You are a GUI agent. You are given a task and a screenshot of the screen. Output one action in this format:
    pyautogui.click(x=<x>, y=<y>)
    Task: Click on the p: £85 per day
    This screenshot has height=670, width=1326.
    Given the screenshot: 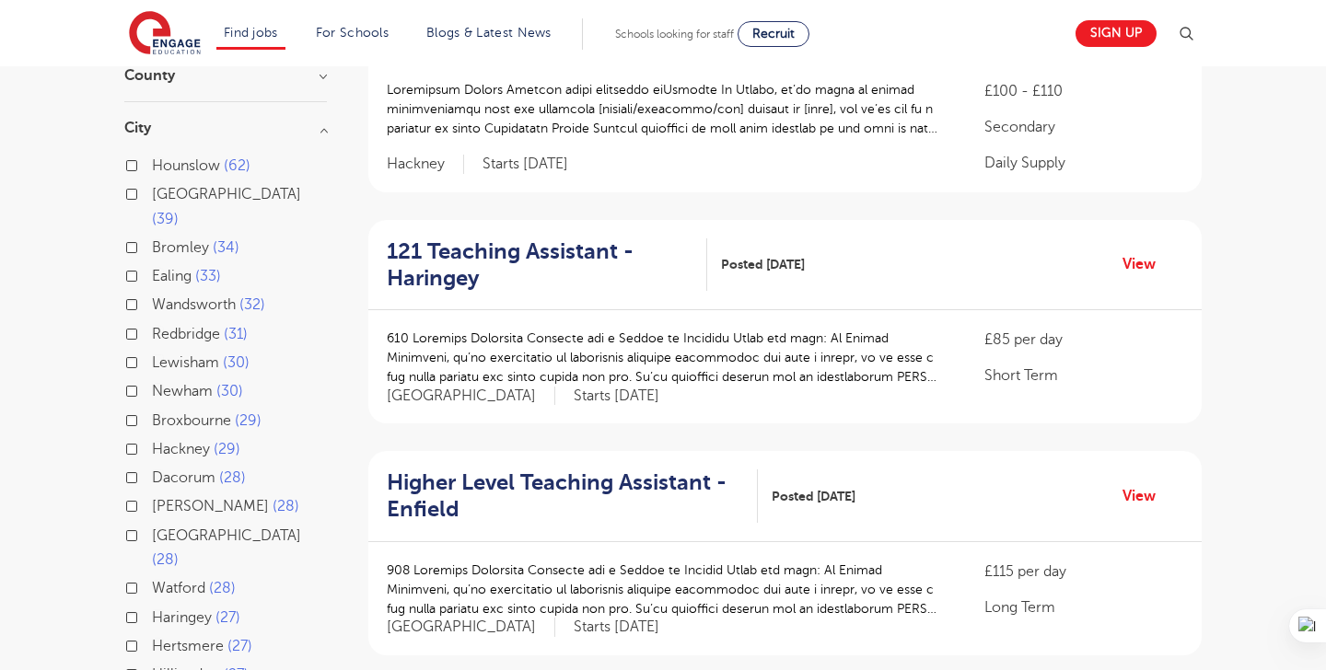 What is the action you would take?
    pyautogui.click(x=1083, y=340)
    